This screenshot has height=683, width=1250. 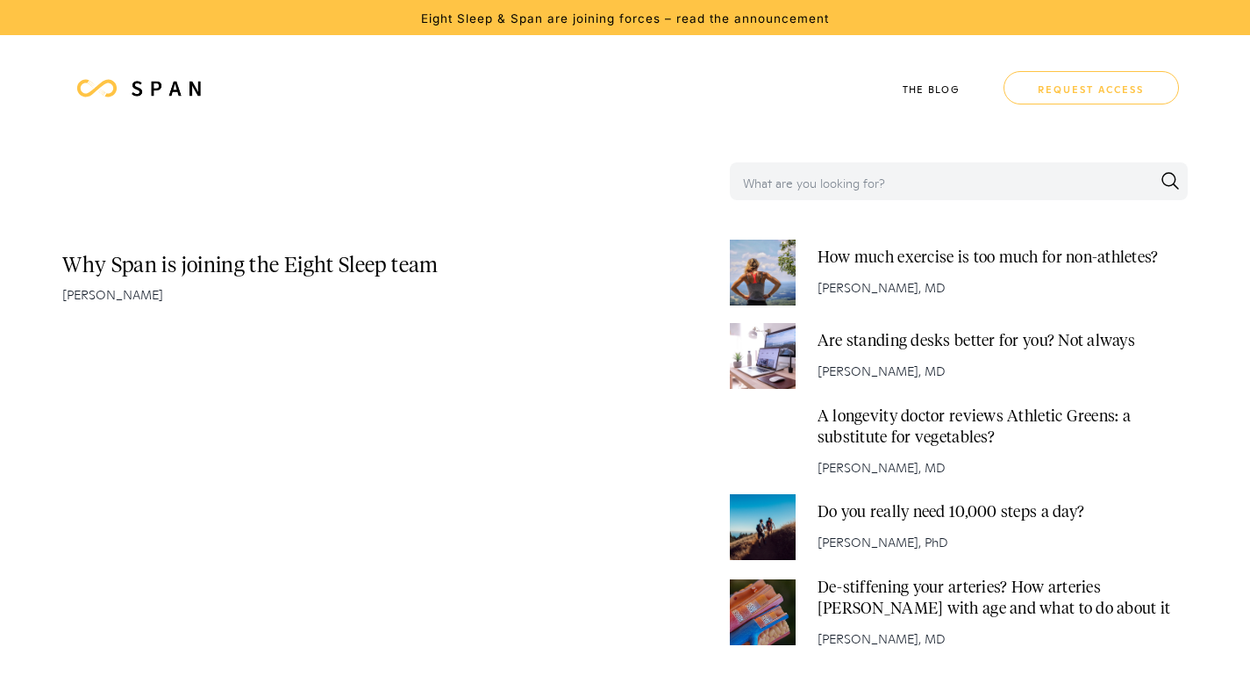 I want to click on h4: Do you really need 10,000 steps a day?, so click(x=951, y=512).